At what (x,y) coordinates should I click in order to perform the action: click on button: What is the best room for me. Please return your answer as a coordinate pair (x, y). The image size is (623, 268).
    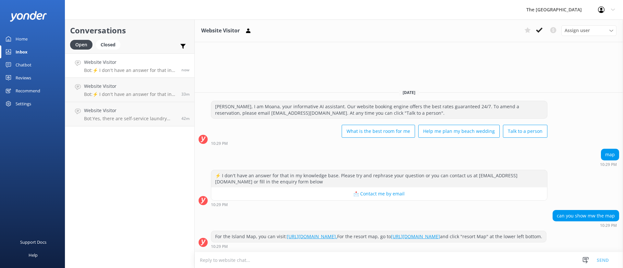
    Looking at the image, I should click on (378, 131).